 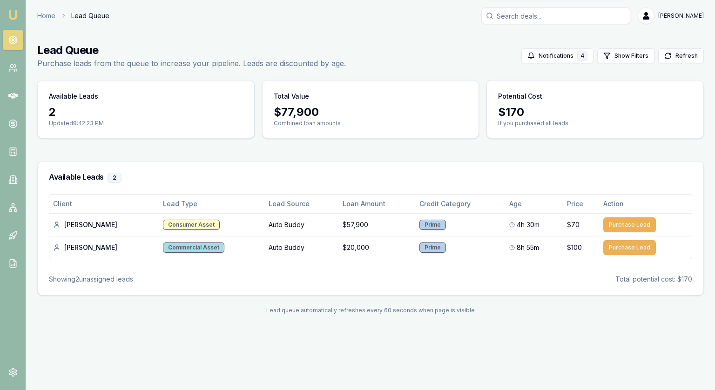 What do you see at coordinates (528, 248) in the screenshot?
I see `span: 8h 55m` at bounding box center [528, 248].